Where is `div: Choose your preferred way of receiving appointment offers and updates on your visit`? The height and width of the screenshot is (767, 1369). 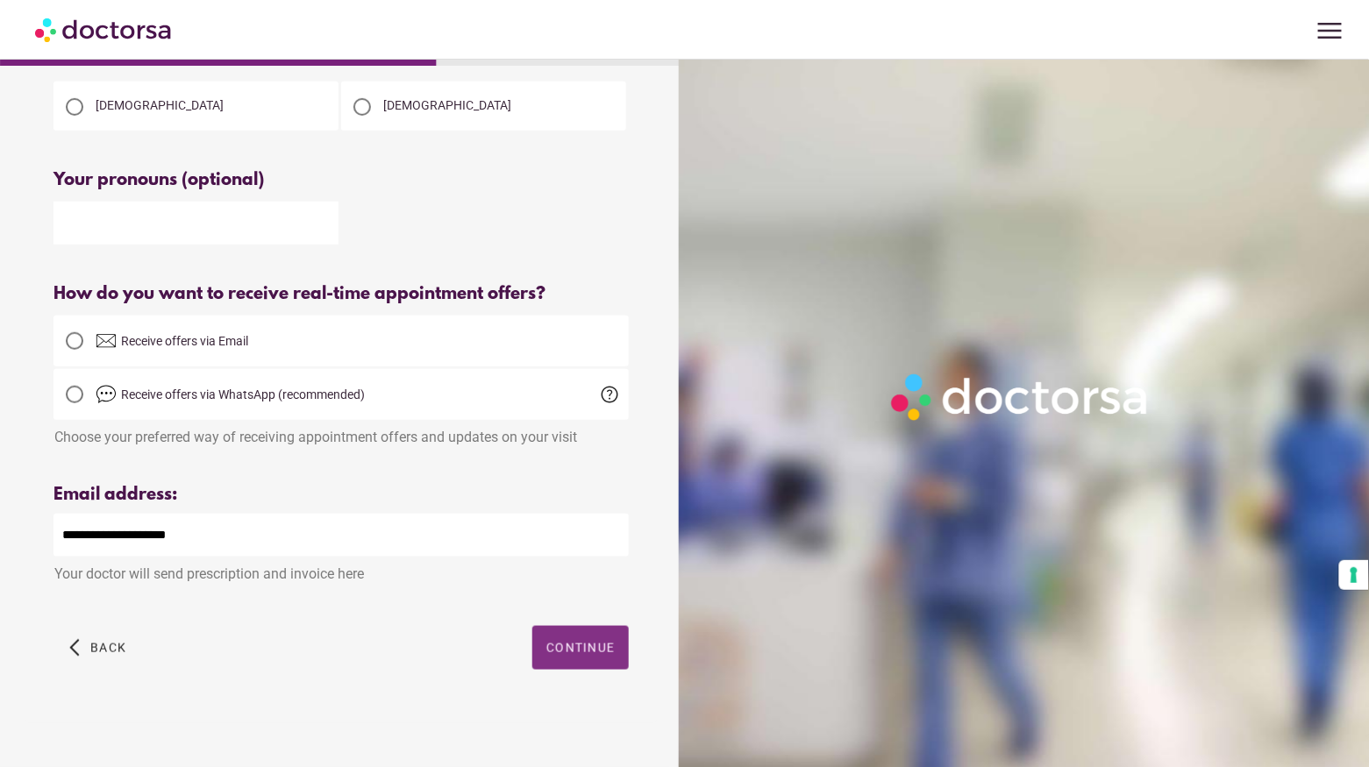 div: Choose your preferred way of receiving appointment offers and updates on your visit is located at coordinates (341, 432).